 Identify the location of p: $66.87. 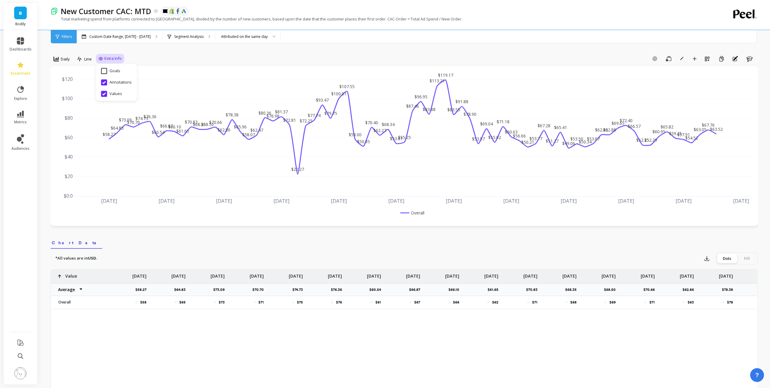
(416, 290).